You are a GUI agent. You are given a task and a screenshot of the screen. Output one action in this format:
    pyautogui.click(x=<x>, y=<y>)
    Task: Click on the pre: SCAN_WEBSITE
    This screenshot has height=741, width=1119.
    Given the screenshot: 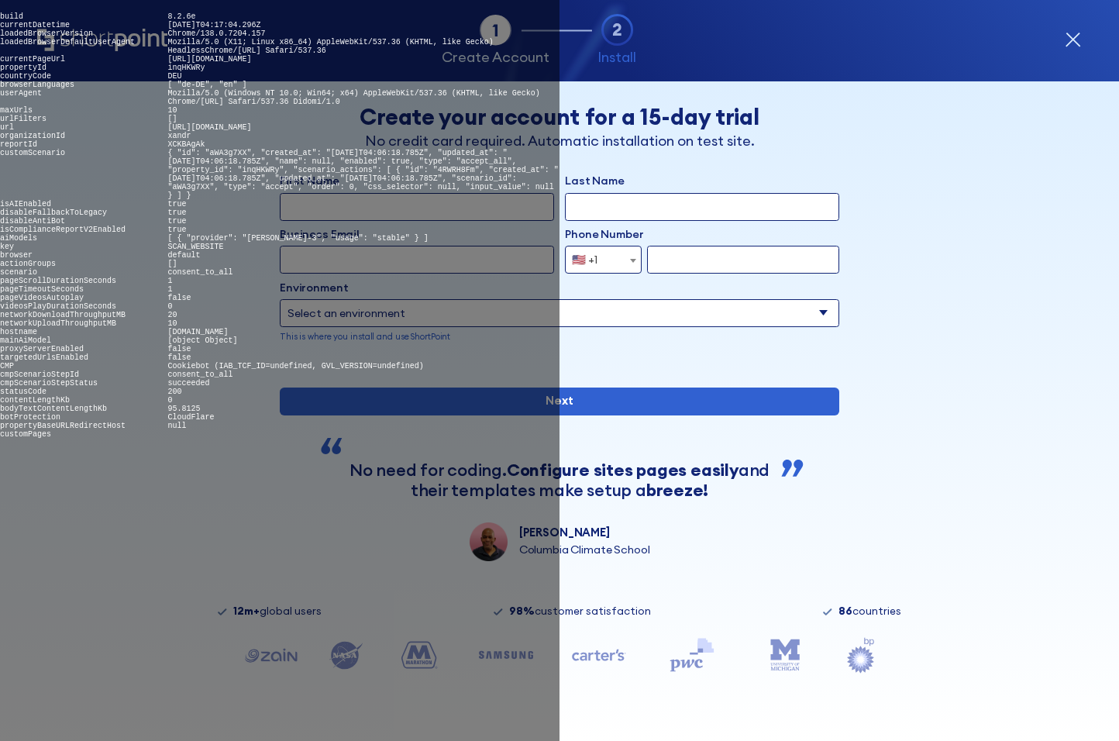 What is the action you would take?
    pyautogui.click(x=196, y=246)
    